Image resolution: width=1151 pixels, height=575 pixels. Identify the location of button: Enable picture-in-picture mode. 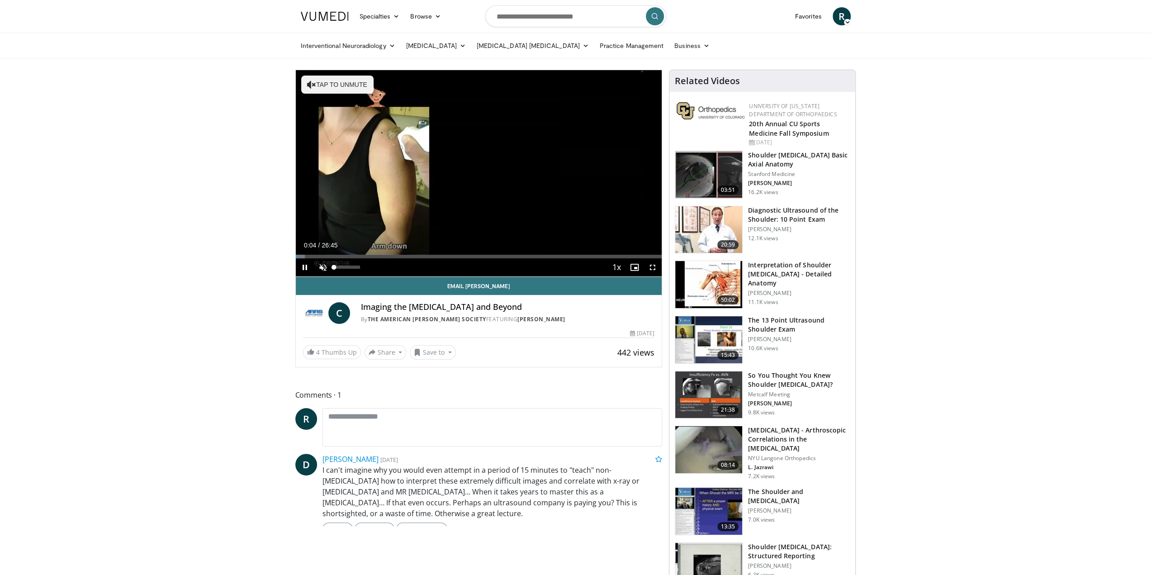
(634, 267).